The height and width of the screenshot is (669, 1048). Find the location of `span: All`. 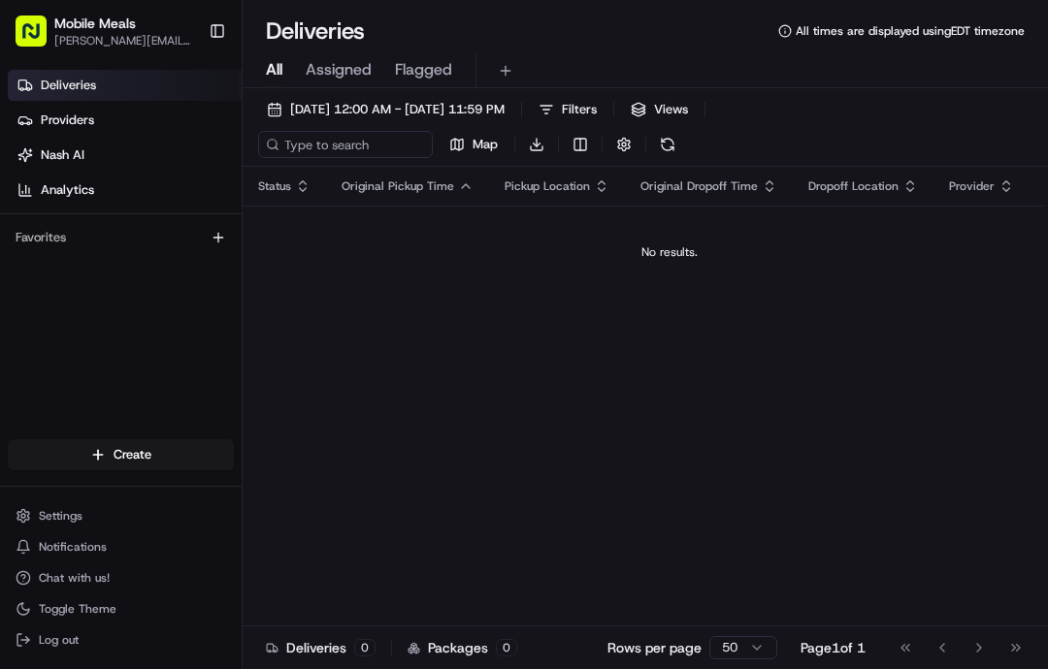

span: All is located at coordinates (274, 70).